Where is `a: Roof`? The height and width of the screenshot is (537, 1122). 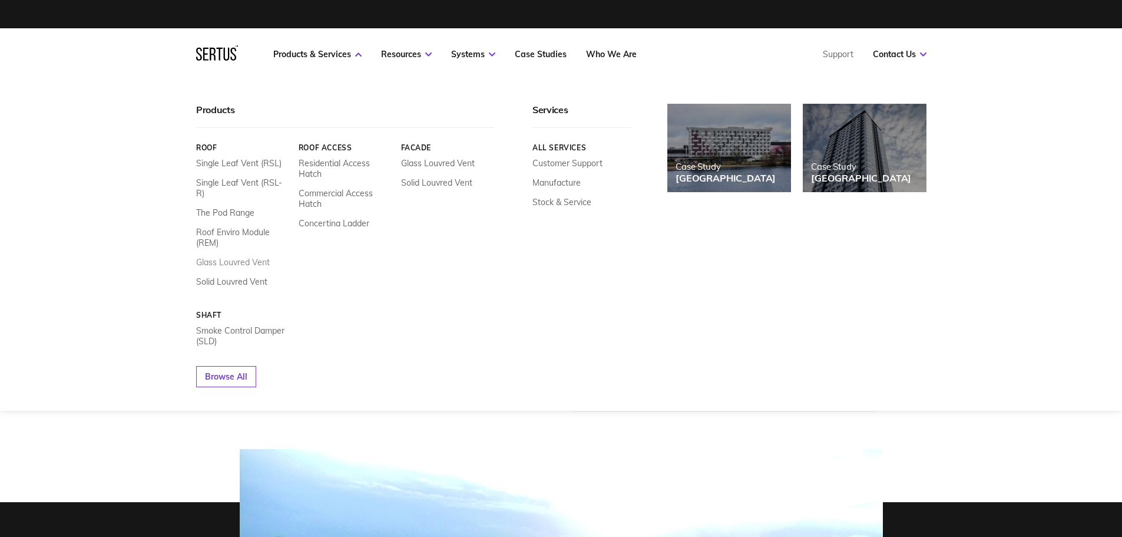
a: Roof is located at coordinates (243, 147).